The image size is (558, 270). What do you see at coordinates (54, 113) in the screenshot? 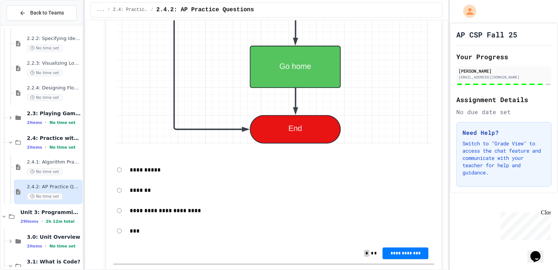
I see `span: 2.3: Playing Games` at bounding box center [54, 113].